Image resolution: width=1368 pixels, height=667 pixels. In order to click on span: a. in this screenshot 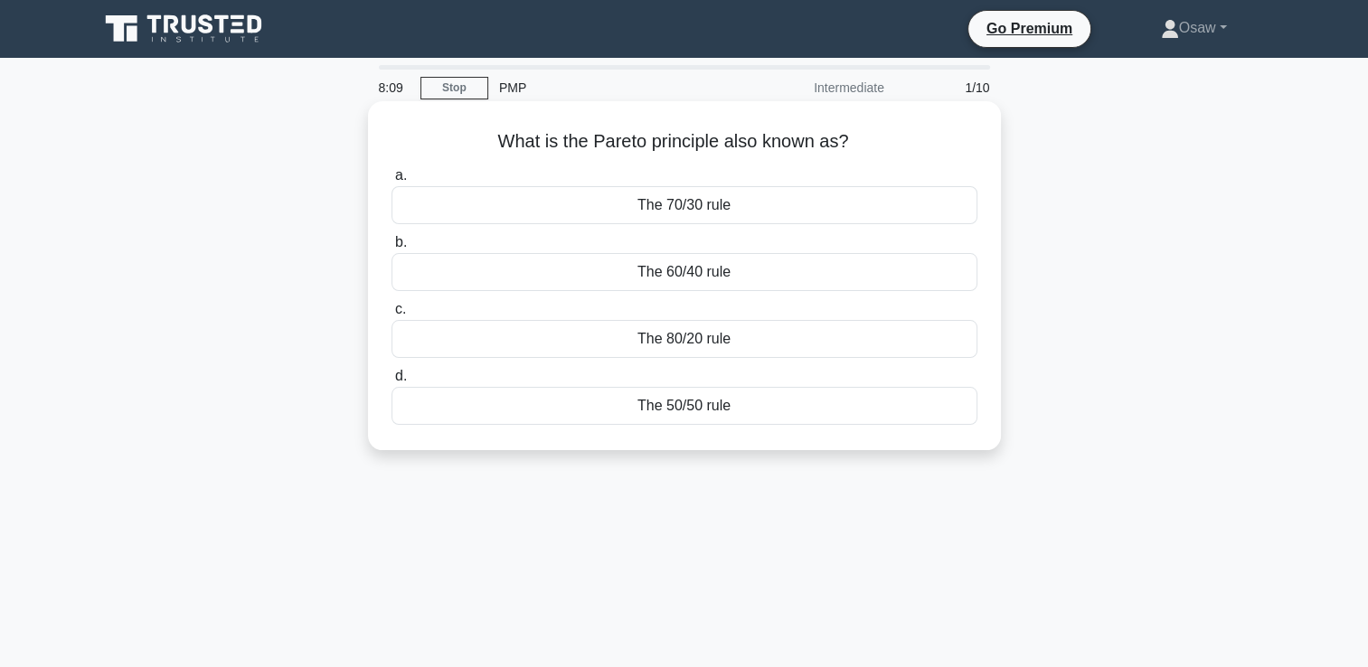, I will do `click(401, 175)`.